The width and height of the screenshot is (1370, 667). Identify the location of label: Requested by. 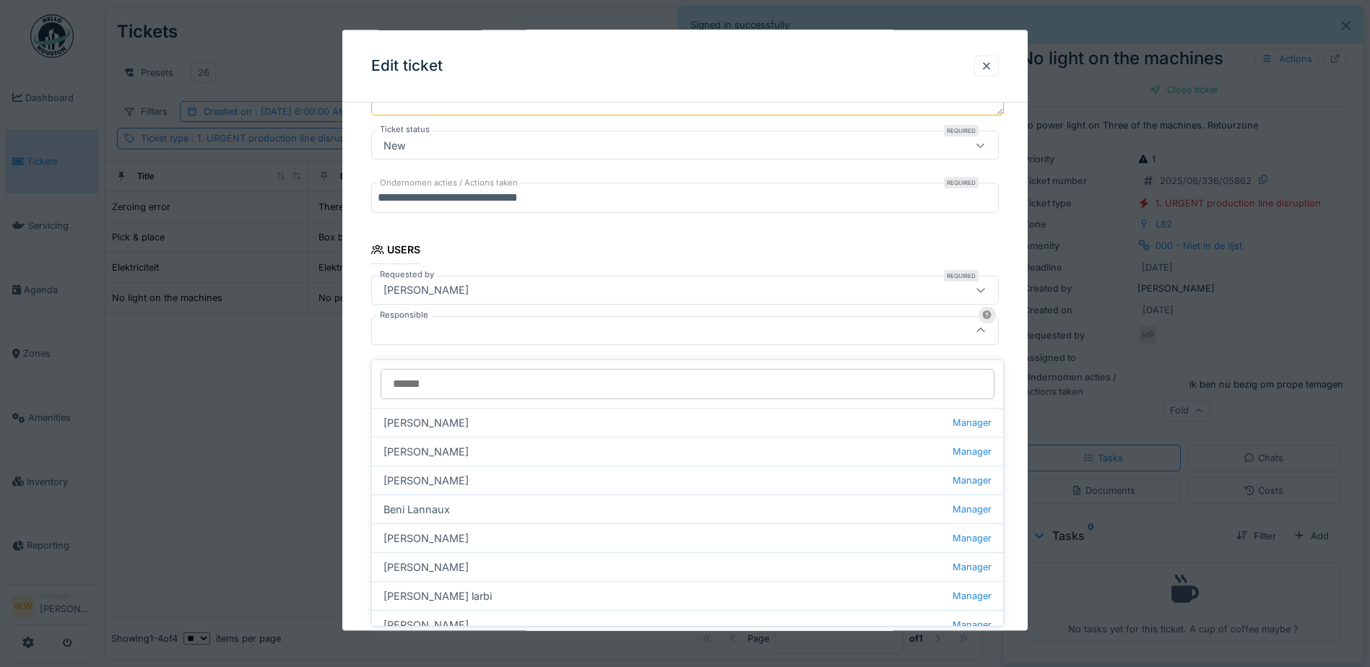
(407, 274).